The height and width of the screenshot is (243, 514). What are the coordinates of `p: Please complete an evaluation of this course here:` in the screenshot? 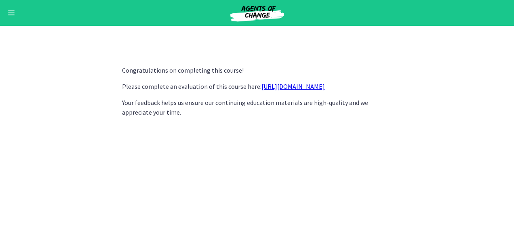 It's located at (257, 87).